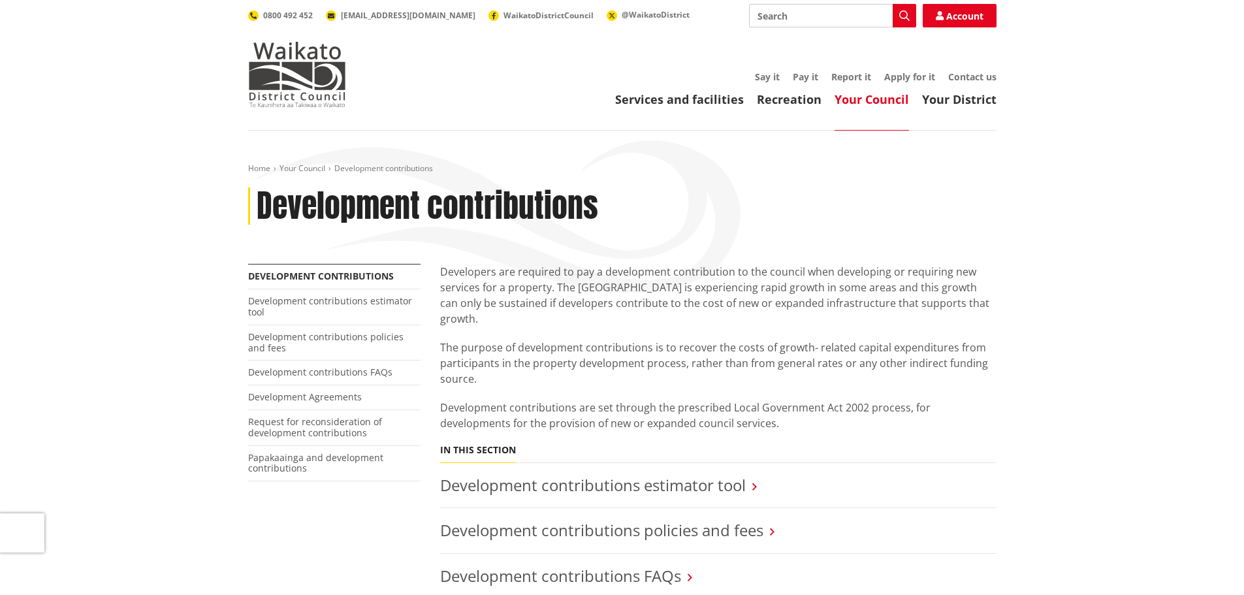 This screenshot has width=1244, height=595. What do you see at coordinates (315, 427) in the screenshot?
I see `a: Request for reconsideration of development contributions` at bounding box center [315, 427].